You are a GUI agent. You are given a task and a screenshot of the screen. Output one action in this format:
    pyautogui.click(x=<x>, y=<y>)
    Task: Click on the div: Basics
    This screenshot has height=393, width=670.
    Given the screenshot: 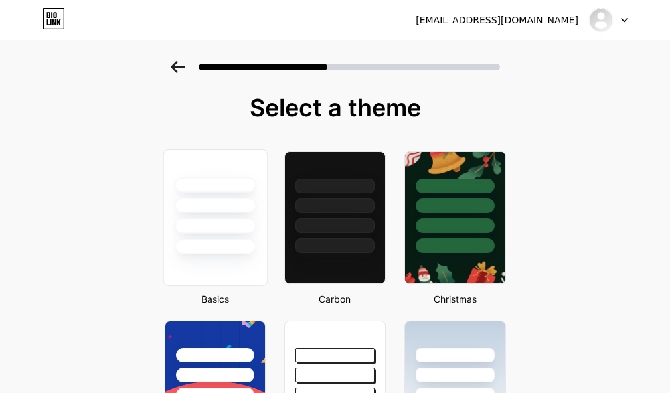 What is the action you would take?
    pyautogui.click(x=215, y=299)
    